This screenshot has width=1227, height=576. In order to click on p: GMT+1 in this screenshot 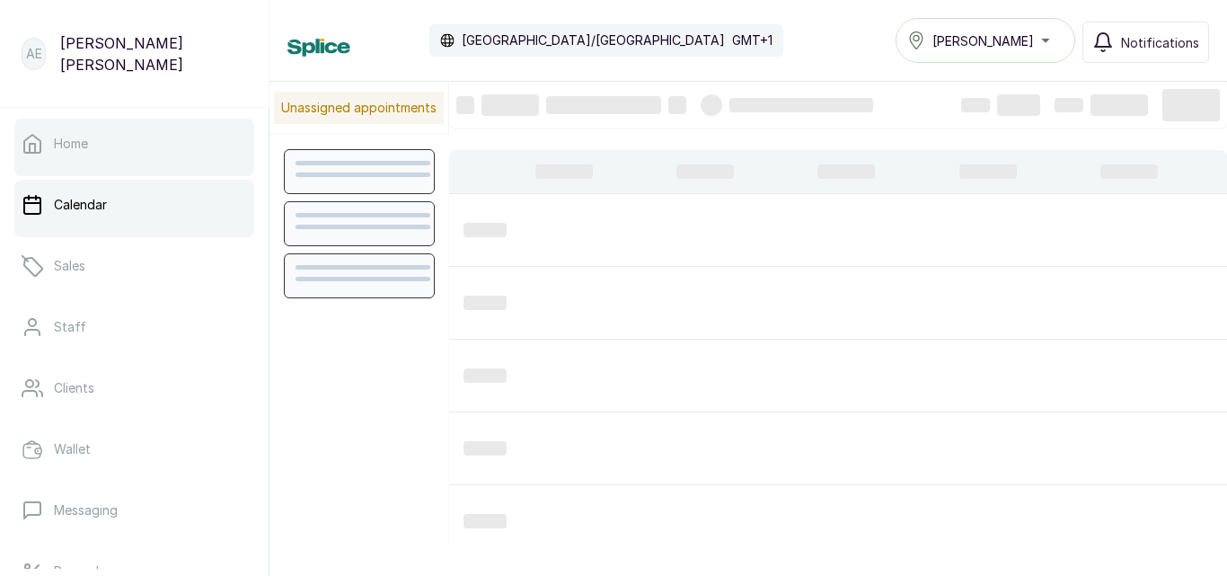, I will do `click(752, 40)`.